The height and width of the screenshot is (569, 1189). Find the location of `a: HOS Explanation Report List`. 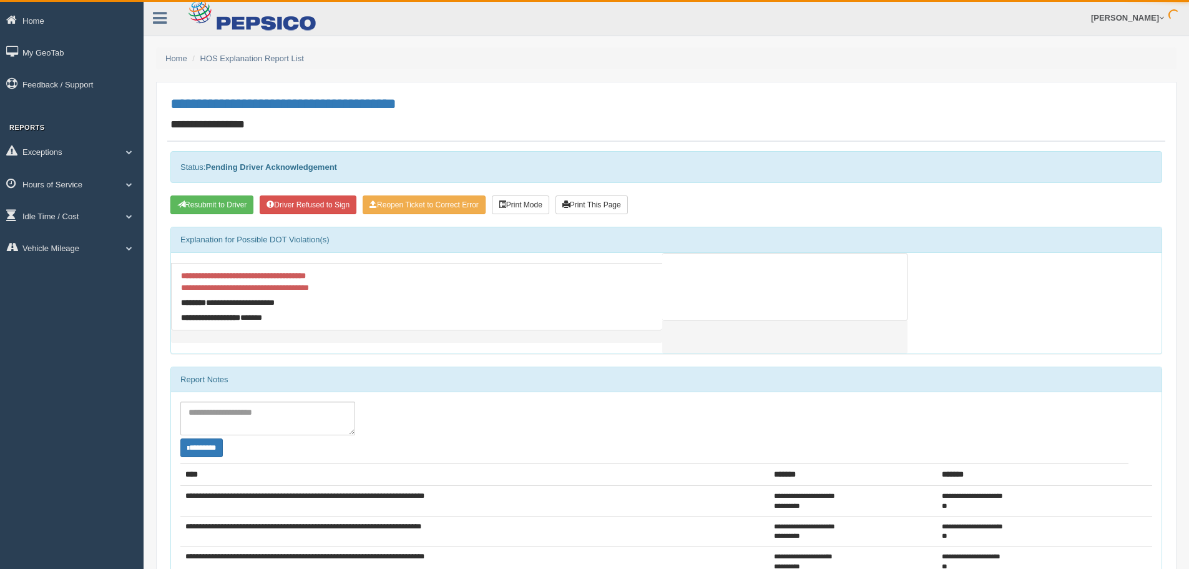

a: HOS Explanation Report List is located at coordinates (252, 58).